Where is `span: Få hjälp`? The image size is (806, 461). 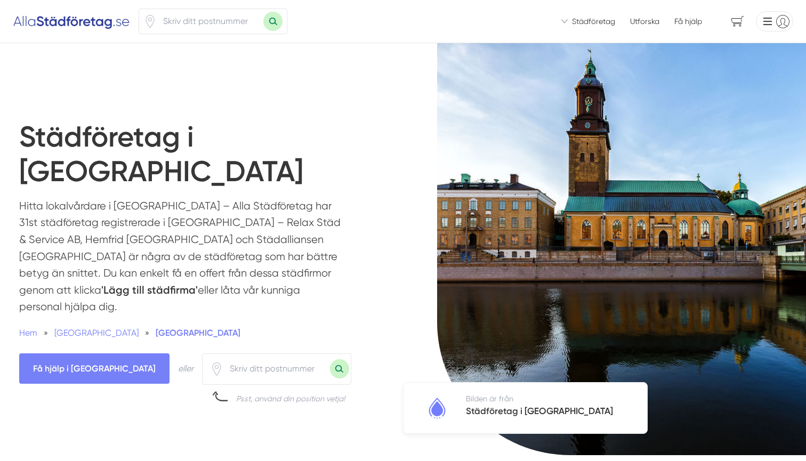
span: Få hjälp is located at coordinates (688, 21).